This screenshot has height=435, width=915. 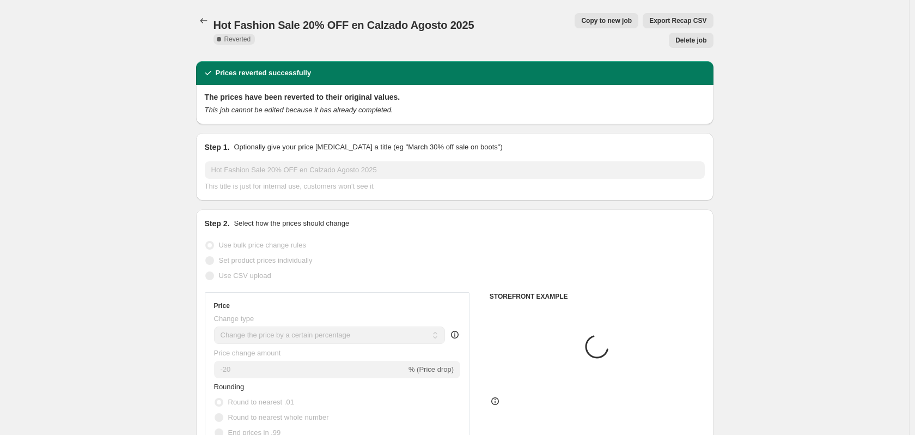 I want to click on div: help, so click(x=455, y=334).